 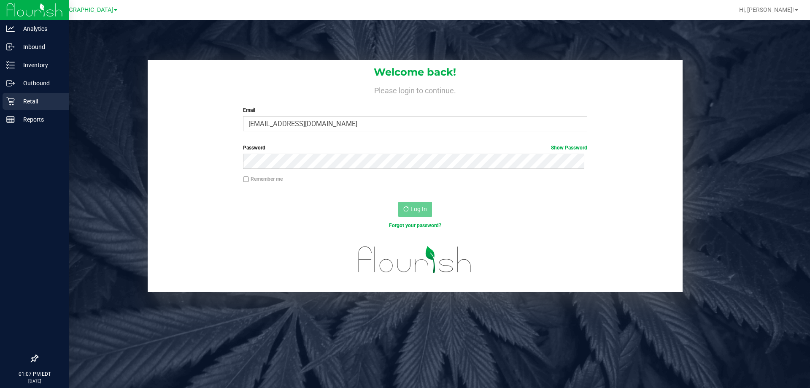 What do you see at coordinates (415, 110) in the screenshot?
I see `label: Email` at bounding box center [415, 110].